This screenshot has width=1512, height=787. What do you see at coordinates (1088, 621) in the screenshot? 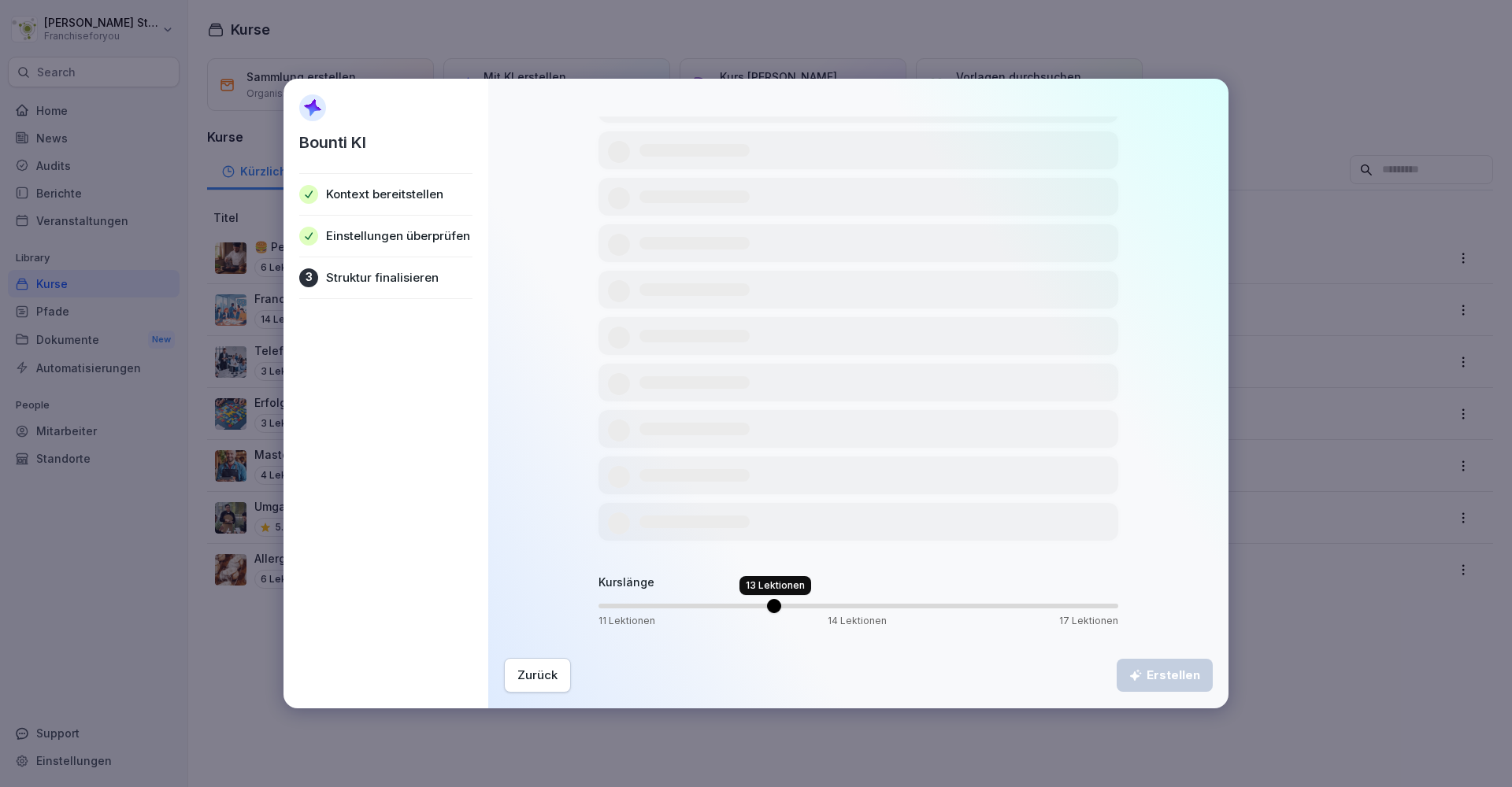
I see `p: 17 Lektionen` at bounding box center [1088, 621].